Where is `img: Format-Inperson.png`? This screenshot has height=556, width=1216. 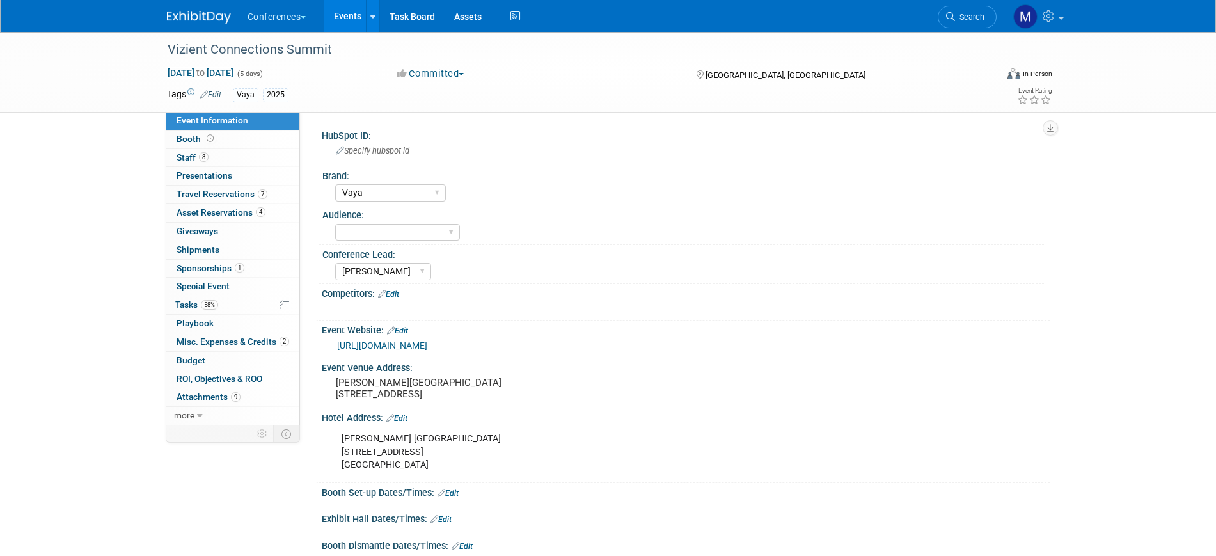 img: Format-Inperson.png is located at coordinates (1014, 74).